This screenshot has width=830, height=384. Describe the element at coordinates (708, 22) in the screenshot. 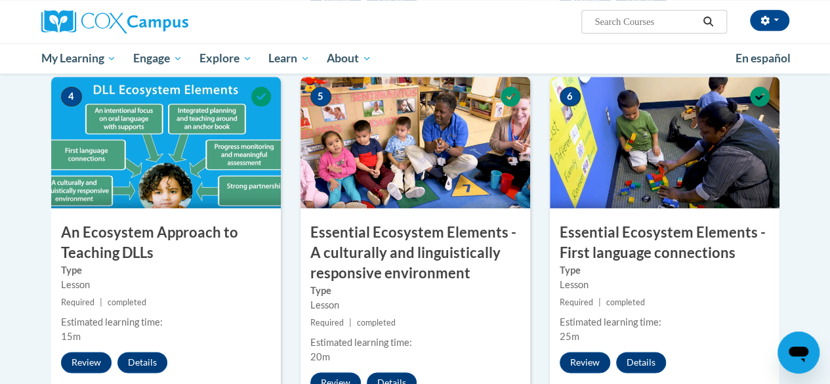

I see `button: Search` at that location.